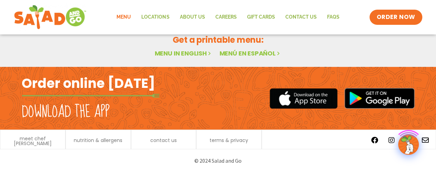  What do you see at coordinates (226, 17) in the screenshot?
I see `a: Careers` at bounding box center [226, 17].